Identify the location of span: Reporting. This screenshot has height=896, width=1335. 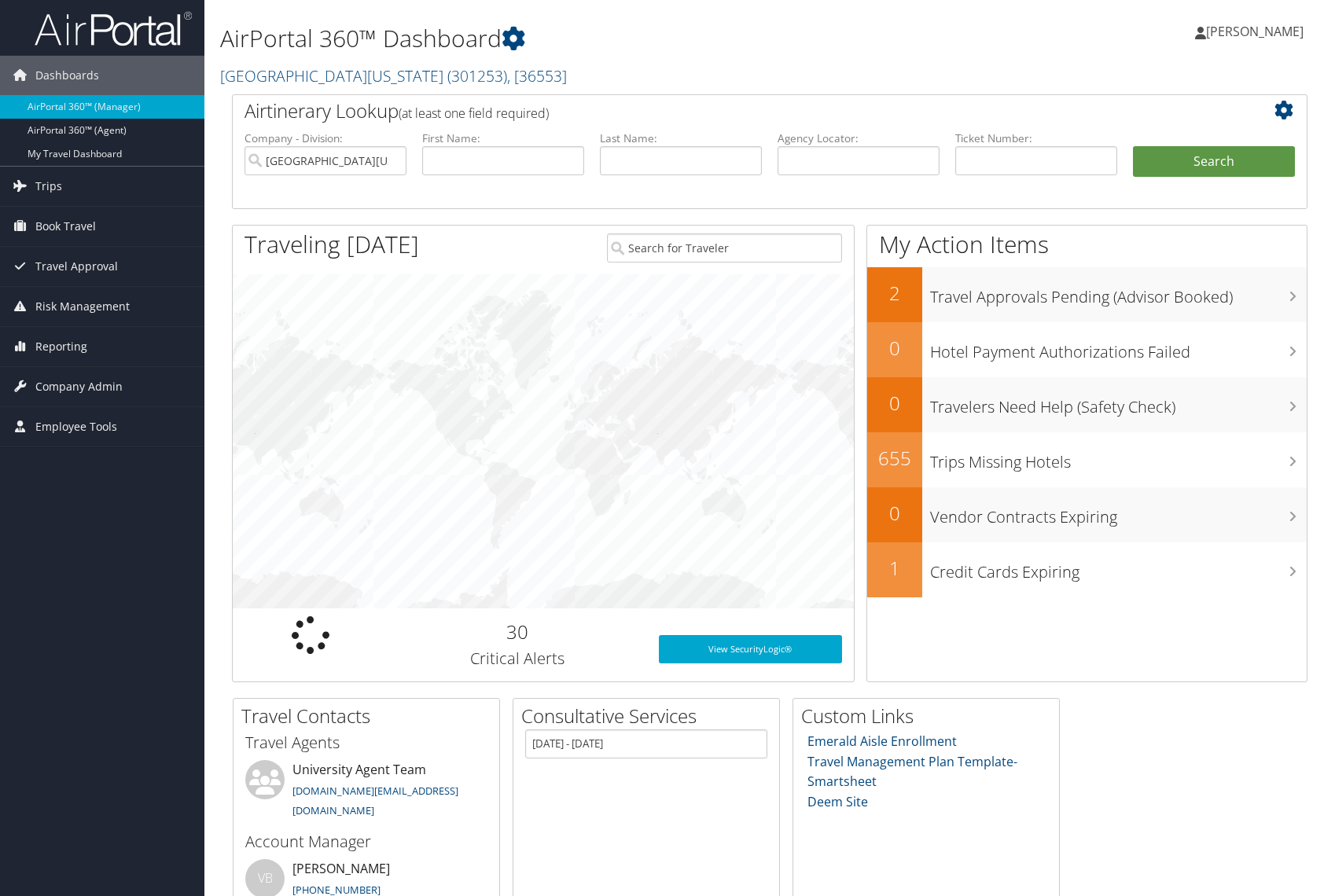
(61, 347).